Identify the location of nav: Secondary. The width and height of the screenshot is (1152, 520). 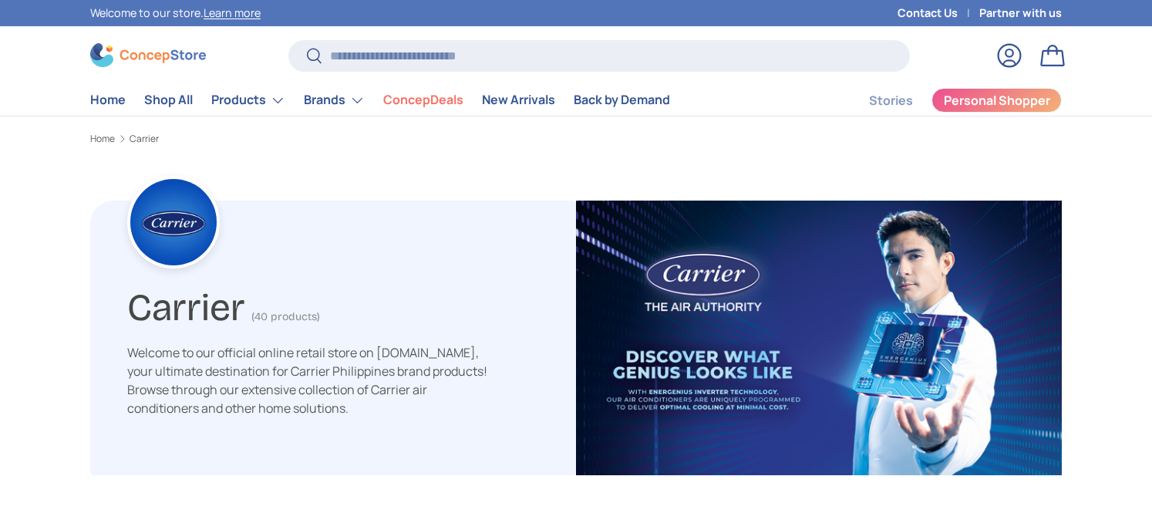
(947, 100).